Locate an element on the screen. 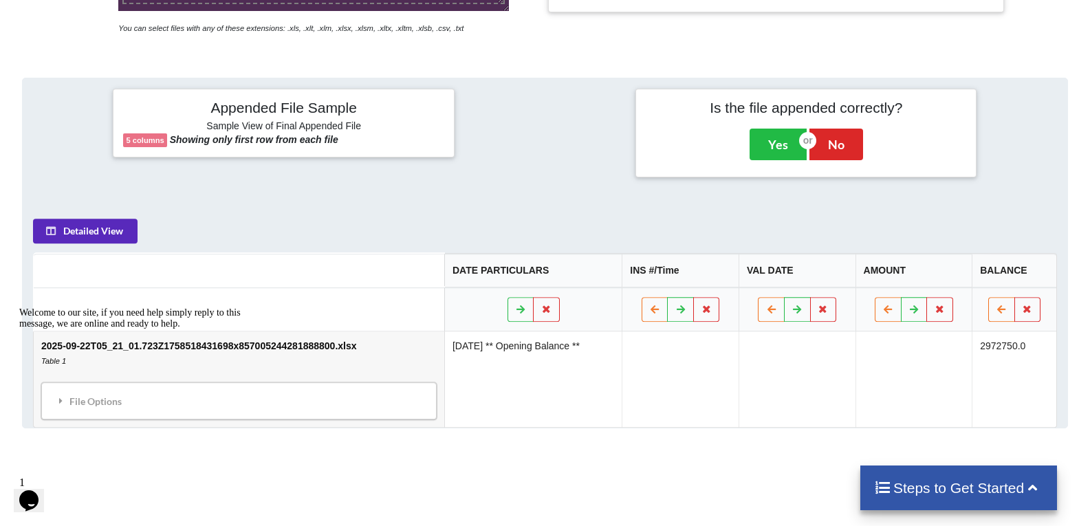 Image resolution: width=1090 pixels, height=526 pixels. th: VAL DATE is located at coordinates (797, 270).